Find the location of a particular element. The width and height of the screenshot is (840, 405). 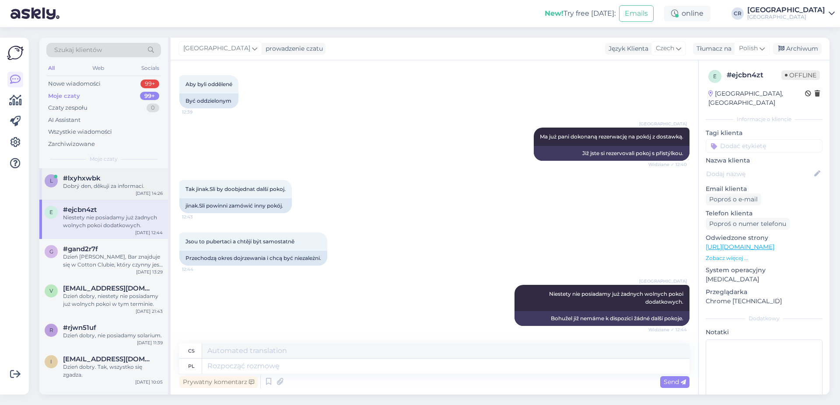

div: Již jste si rezervovali pokoj s přistýlkou. is located at coordinates (611, 154).